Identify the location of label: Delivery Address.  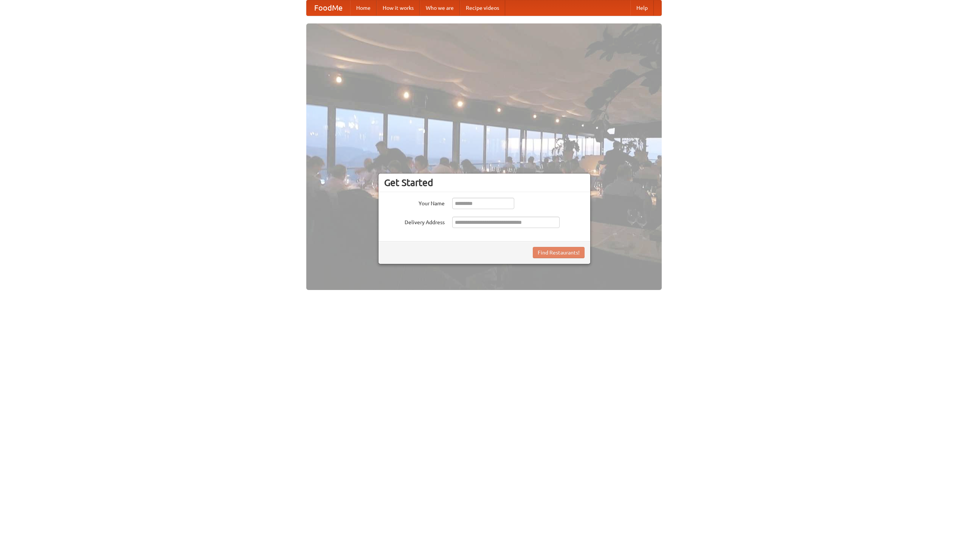
(414, 221).